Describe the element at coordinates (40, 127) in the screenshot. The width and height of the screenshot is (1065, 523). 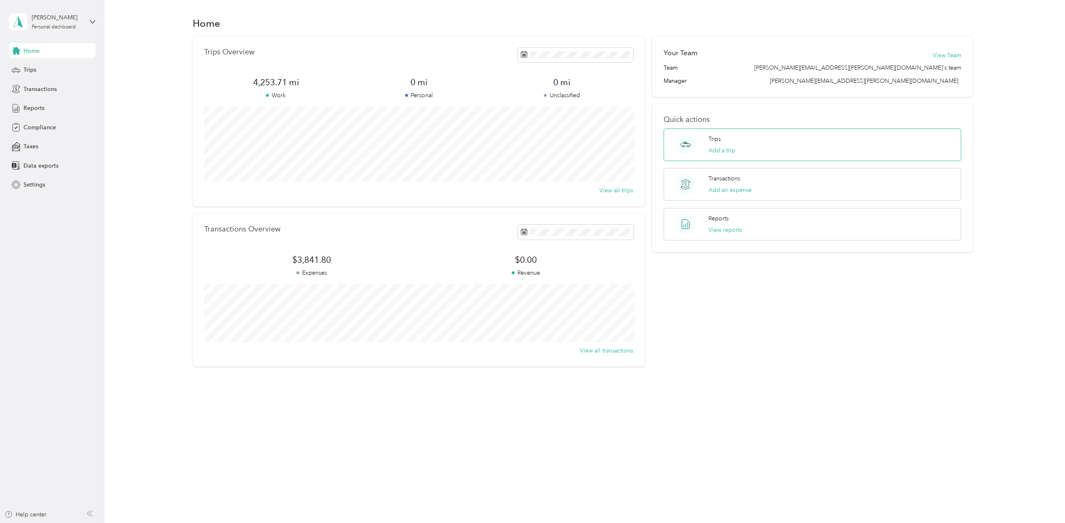
I see `span: Compliance` at that location.